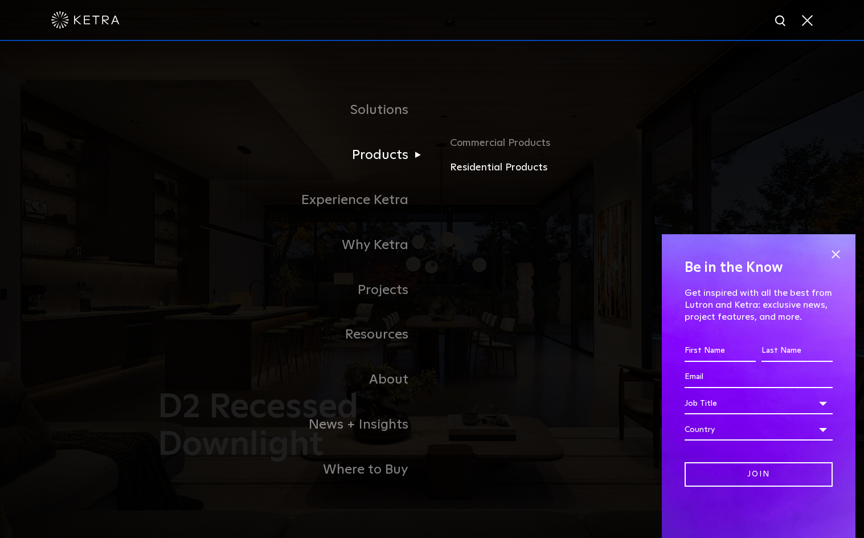 This screenshot has width=864, height=538. Describe the element at coordinates (759, 268) in the screenshot. I see `h4: Be in the Know` at that location.